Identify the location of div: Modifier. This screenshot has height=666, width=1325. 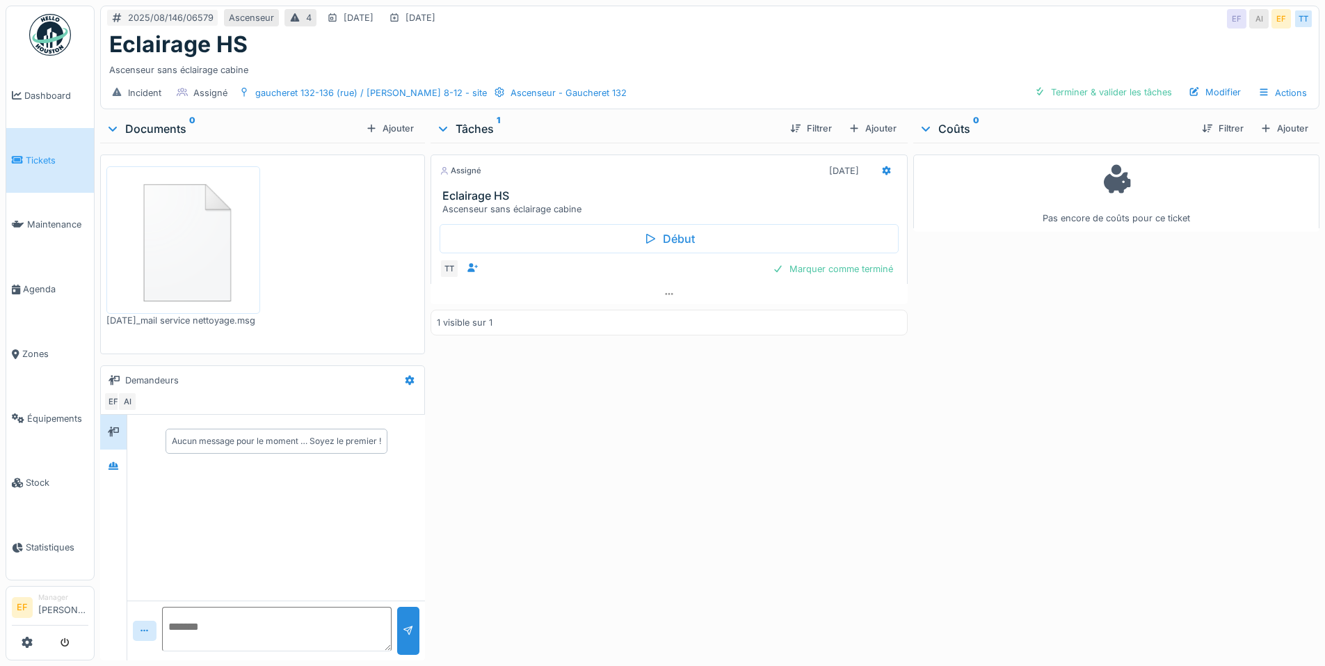
(1214, 92).